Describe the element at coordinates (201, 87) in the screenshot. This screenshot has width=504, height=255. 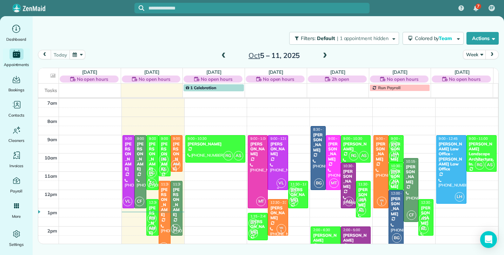
I see `span: 1 Celebration` at that location.